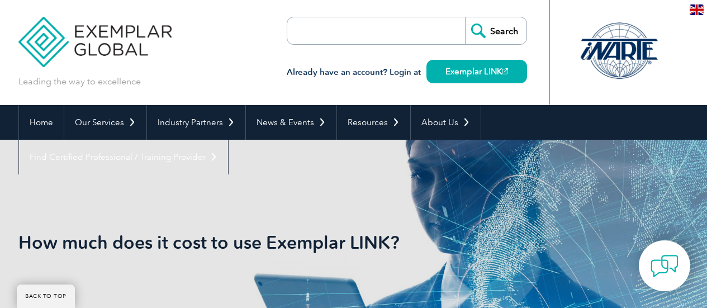  Describe the element at coordinates (291, 122) in the screenshot. I see `a: News & Events` at that location.